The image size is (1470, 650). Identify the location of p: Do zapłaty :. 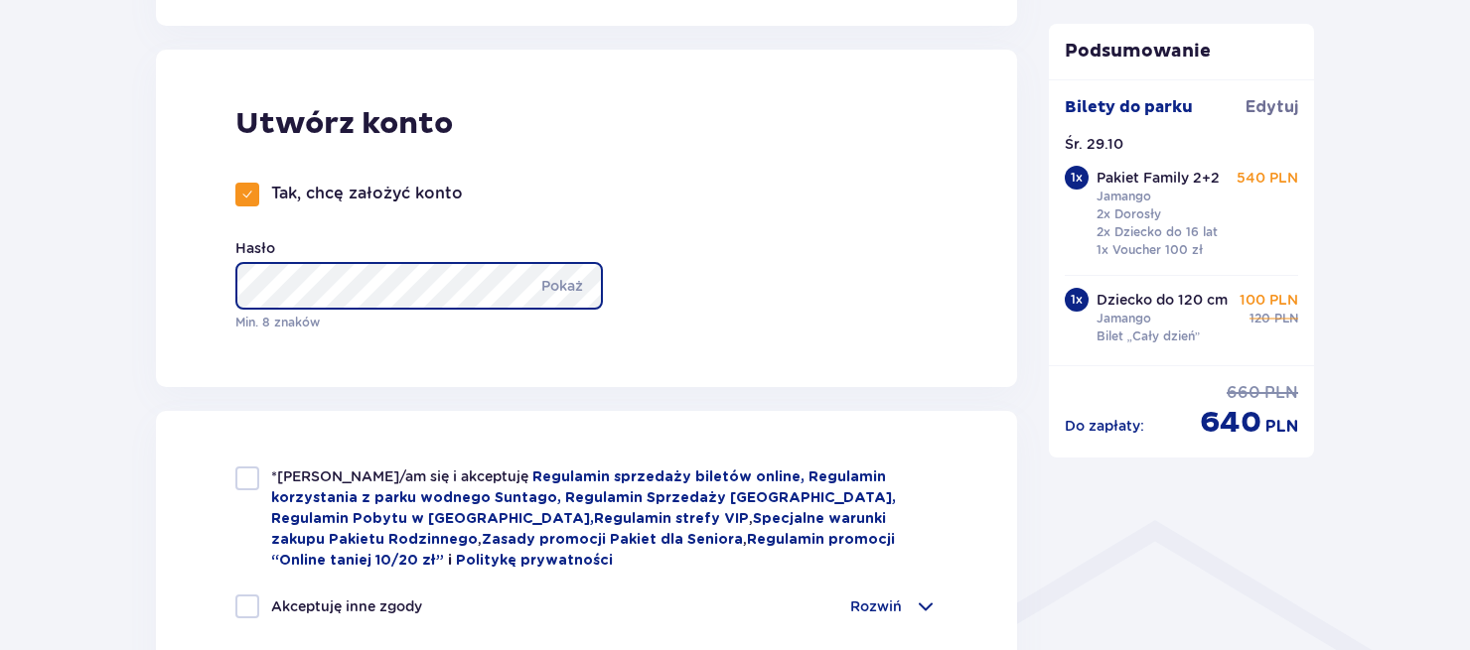
(1104, 426).